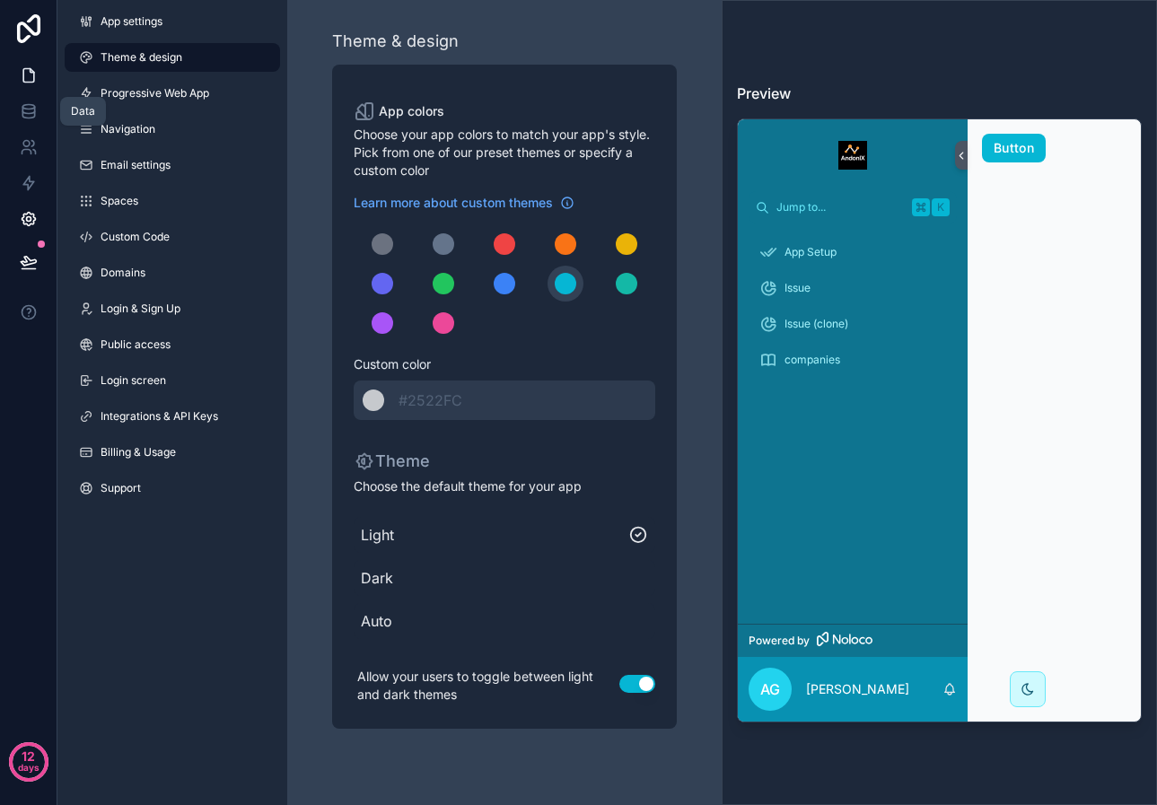 Image resolution: width=1157 pixels, height=805 pixels. I want to click on span: Public access, so click(136, 345).